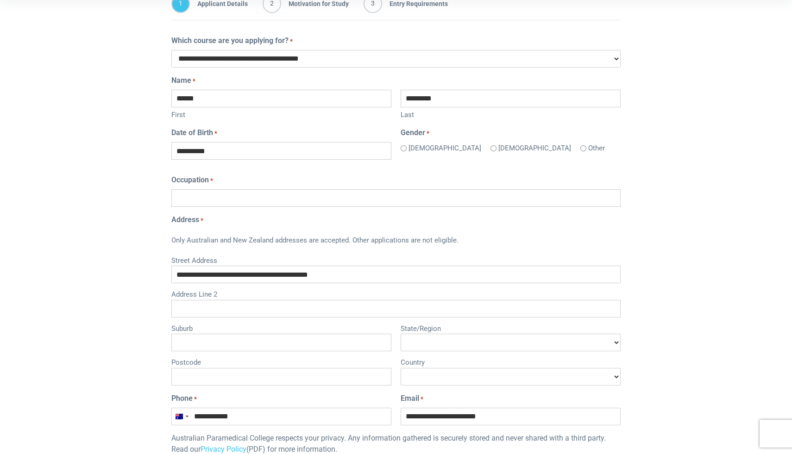 Image resolution: width=792 pixels, height=454 pixels. What do you see at coordinates (510, 328) in the screenshot?
I see `label: State/Region` at bounding box center [510, 328].